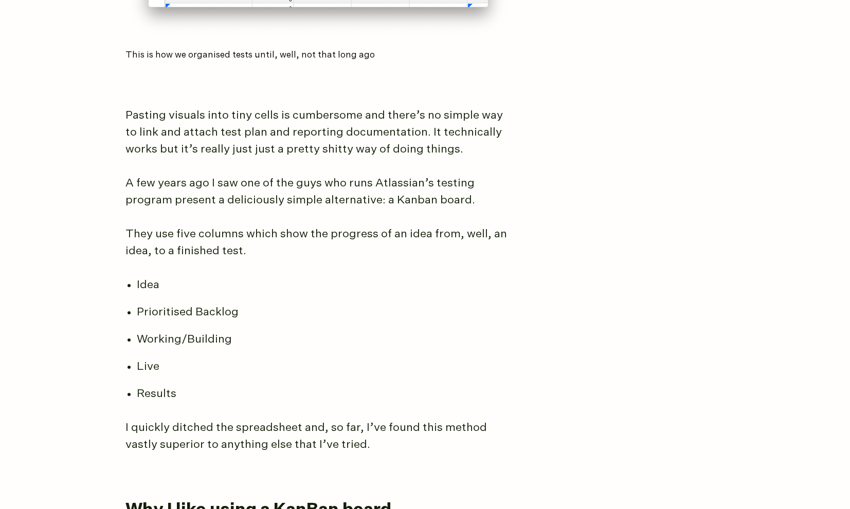  Describe the element at coordinates (318, 437) in the screenshot. I see `p: I quickly ditched the spreadsheet and, so far, I’ve found this method vastly superior to anything...` at that location.